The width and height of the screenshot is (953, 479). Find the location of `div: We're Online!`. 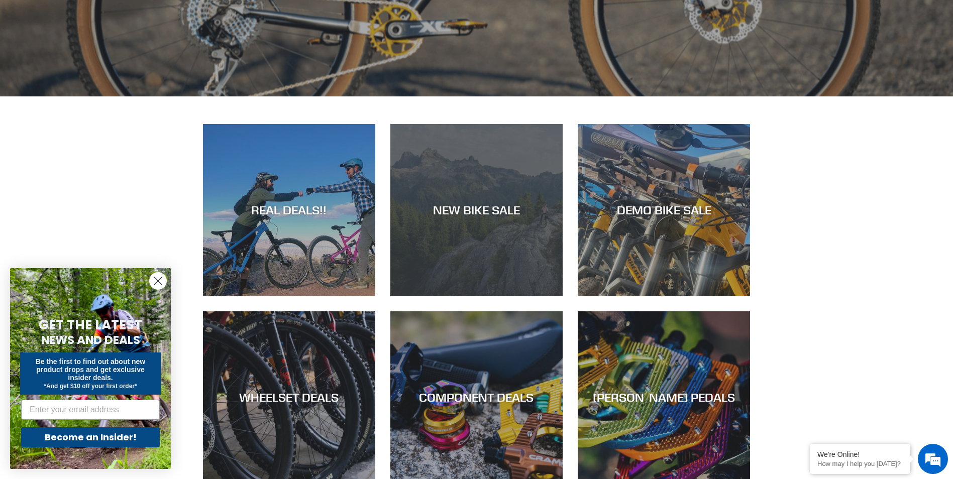

div: We're Online! is located at coordinates (860, 455).